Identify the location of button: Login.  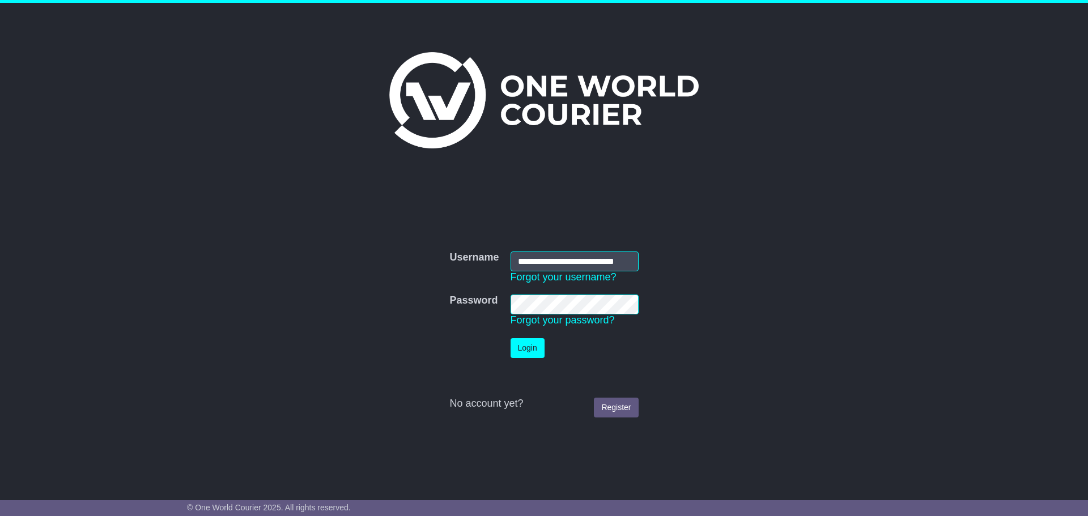
(528, 348).